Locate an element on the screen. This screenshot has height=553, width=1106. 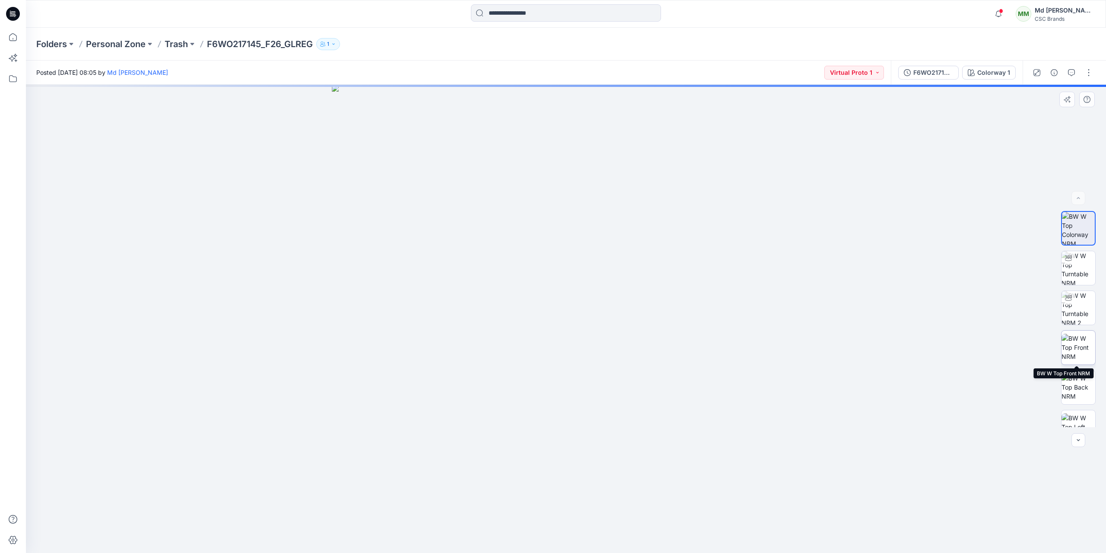
button: F6WO217145_F26_GLREG_VP1 is located at coordinates (928, 73).